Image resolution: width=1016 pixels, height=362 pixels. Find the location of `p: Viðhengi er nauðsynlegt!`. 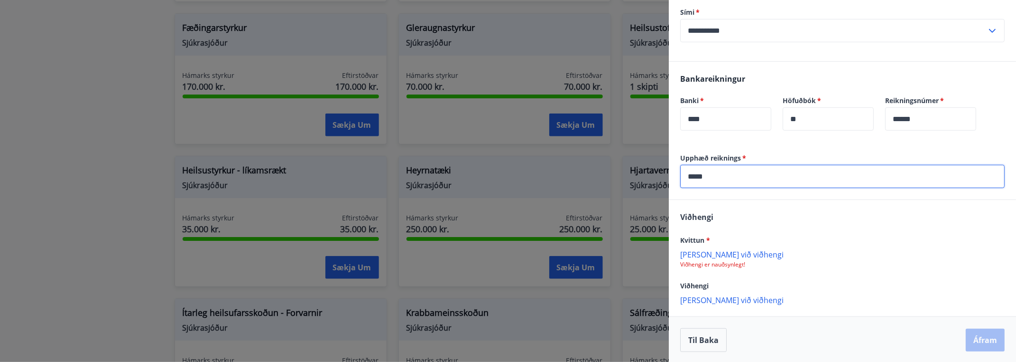

p: Viðhengi er nauðsynlegt! is located at coordinates (843, 264).